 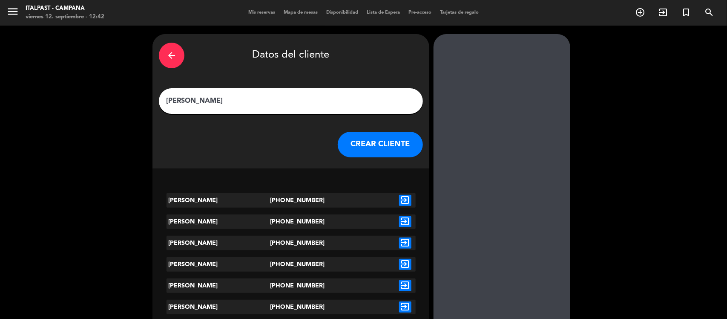 What do you see at coordinates (301, 12) in the screenshot?
I see `span: Mapa de mesas` at bounding box center [301, 12].